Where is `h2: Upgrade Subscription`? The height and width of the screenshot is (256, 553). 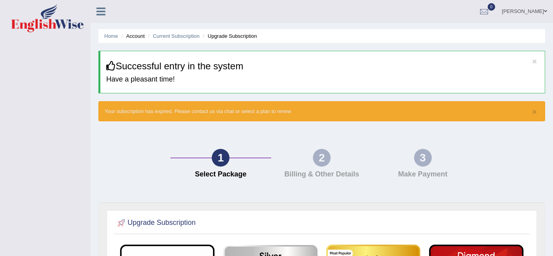 h2: Upgrade Subscription is located at coordinates (155, 223).